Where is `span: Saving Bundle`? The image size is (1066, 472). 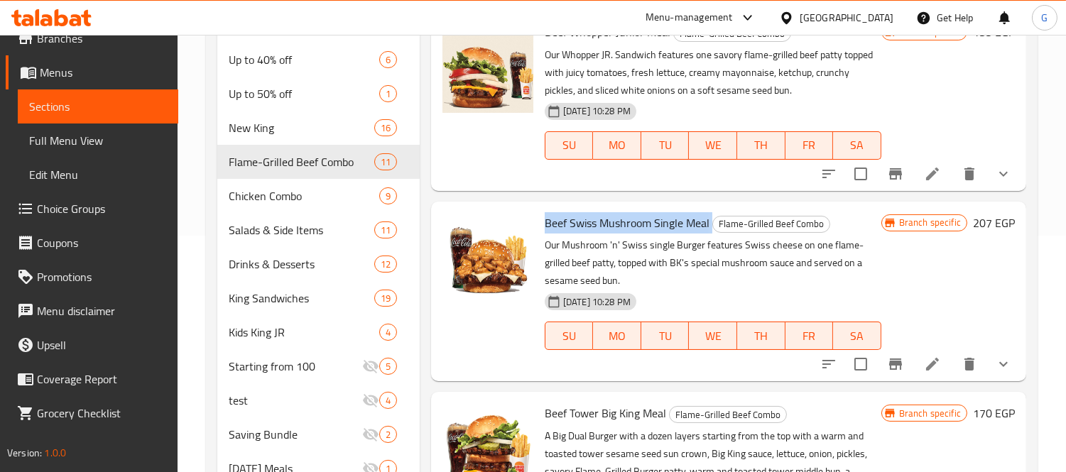
span: Saving Bundle is located at coordinates (295, 435).